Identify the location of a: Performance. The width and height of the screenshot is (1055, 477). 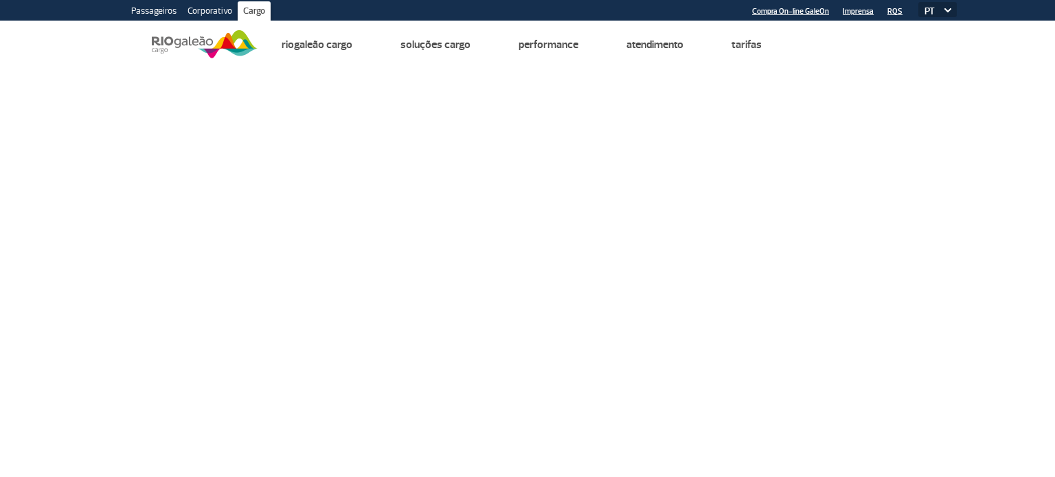
(548, 45).